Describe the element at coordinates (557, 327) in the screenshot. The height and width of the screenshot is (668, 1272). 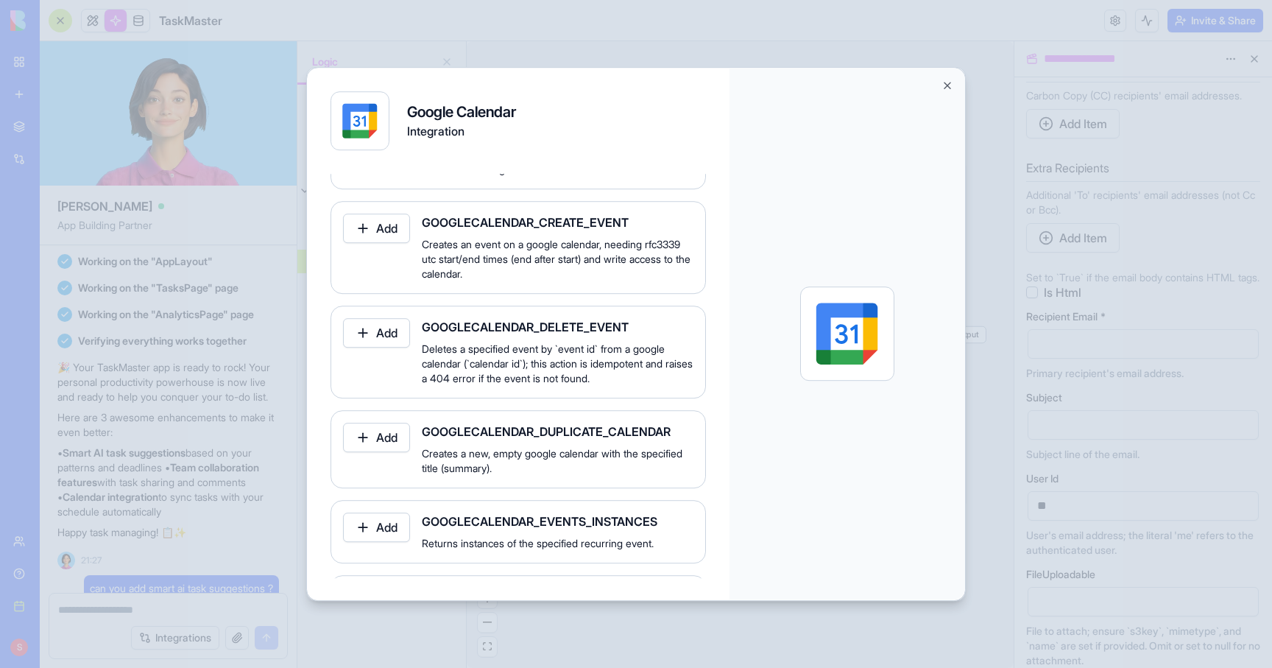
I see `span: GOOGLECALENDAR_DELETE_EVENT` at that location.